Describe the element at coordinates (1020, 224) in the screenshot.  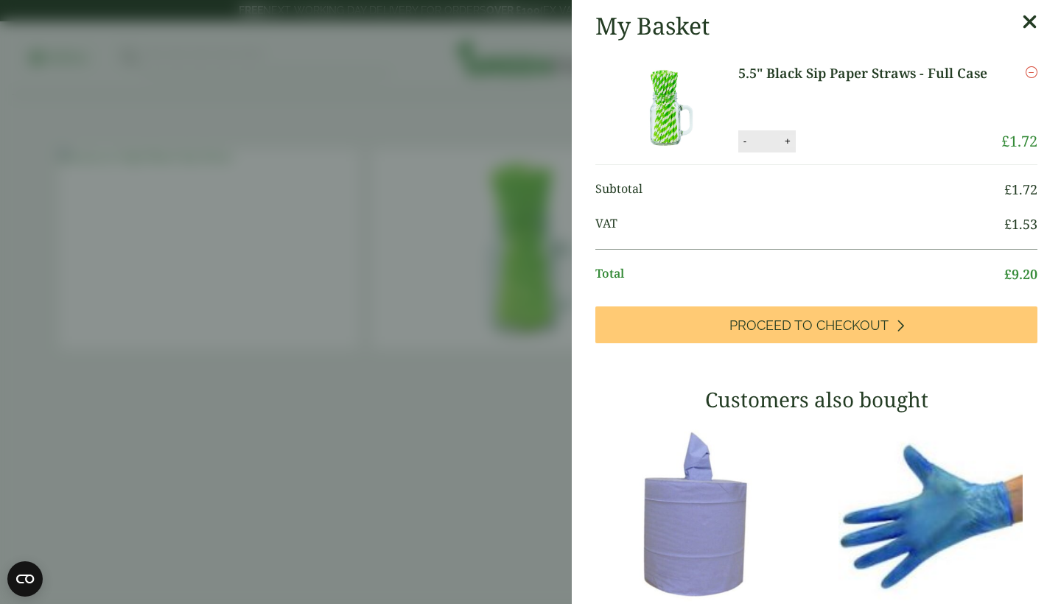
I see `bdi: 1.53` at that location.